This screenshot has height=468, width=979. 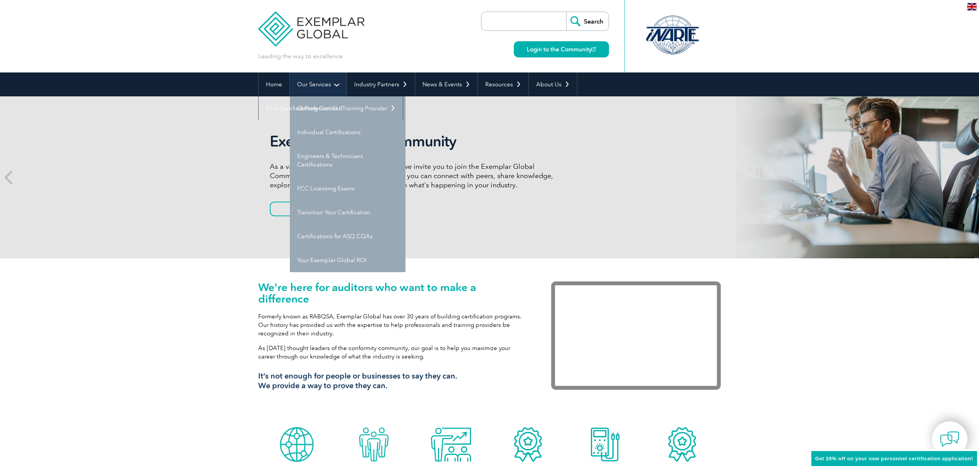 What do you see at coordinates (393, 293) in the screenshot?
I see `h1: We’re here for auditors who want to make a difference` at bounding box center [393, 293].